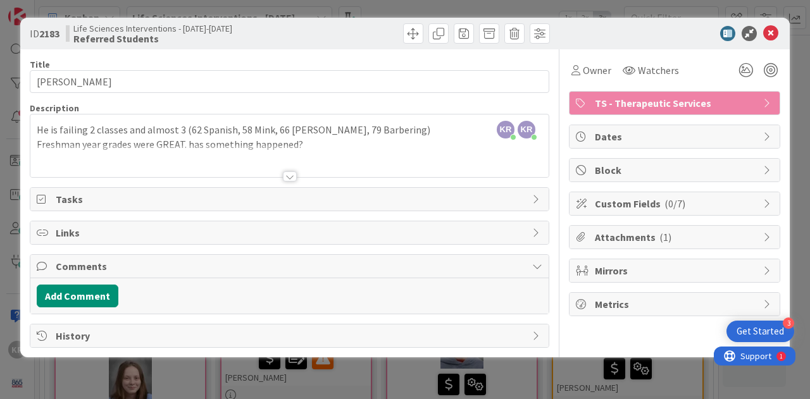  What do you see at coordinates (54, 108) in the screenshot?
I see `span: Description` at bounding box center [54, 108].